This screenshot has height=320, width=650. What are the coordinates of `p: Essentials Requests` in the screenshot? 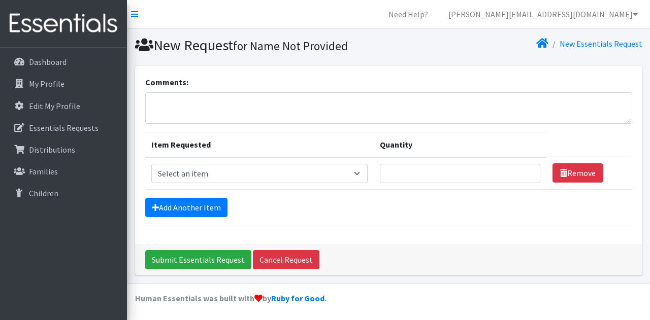 It's located at (63, 128).